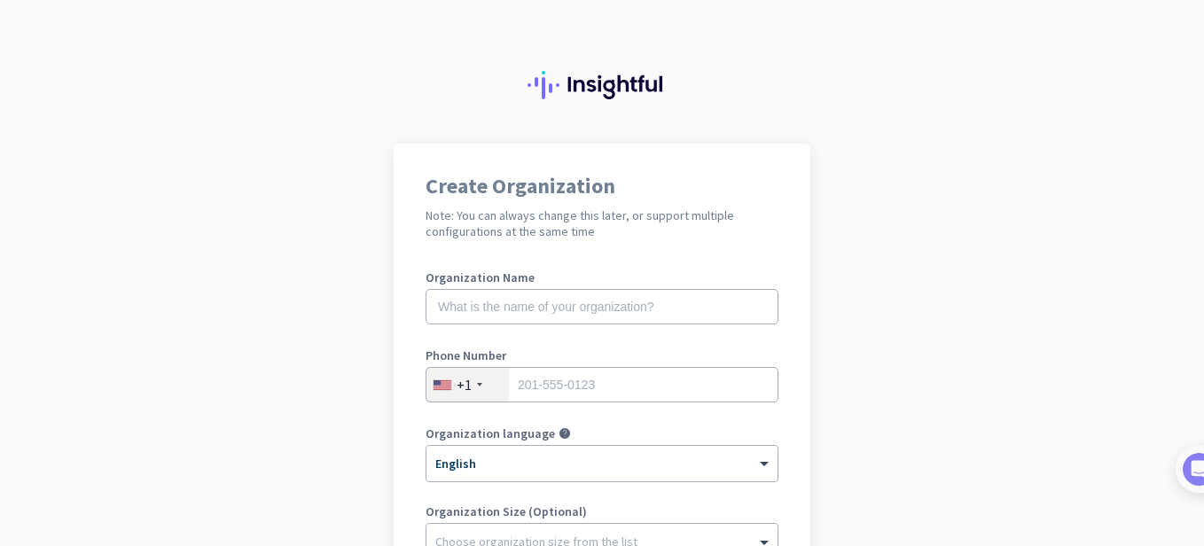  What do you see at coordinates (602, 385) in the screenshot?
I see `input: 201-555-0123` at bounding box center [602, 385].